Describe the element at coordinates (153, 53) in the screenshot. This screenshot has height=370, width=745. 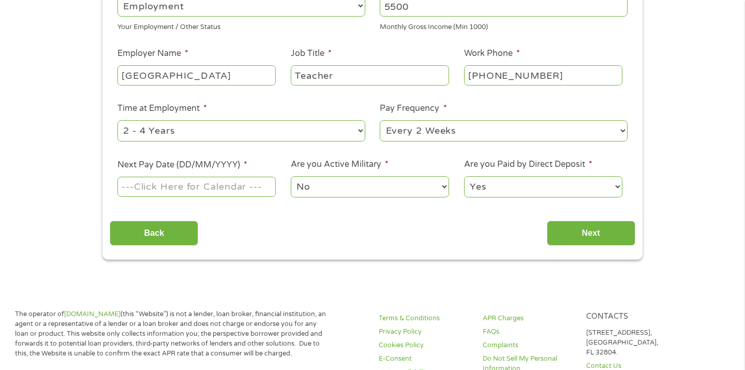
I see `label: Employer Name` at that location.